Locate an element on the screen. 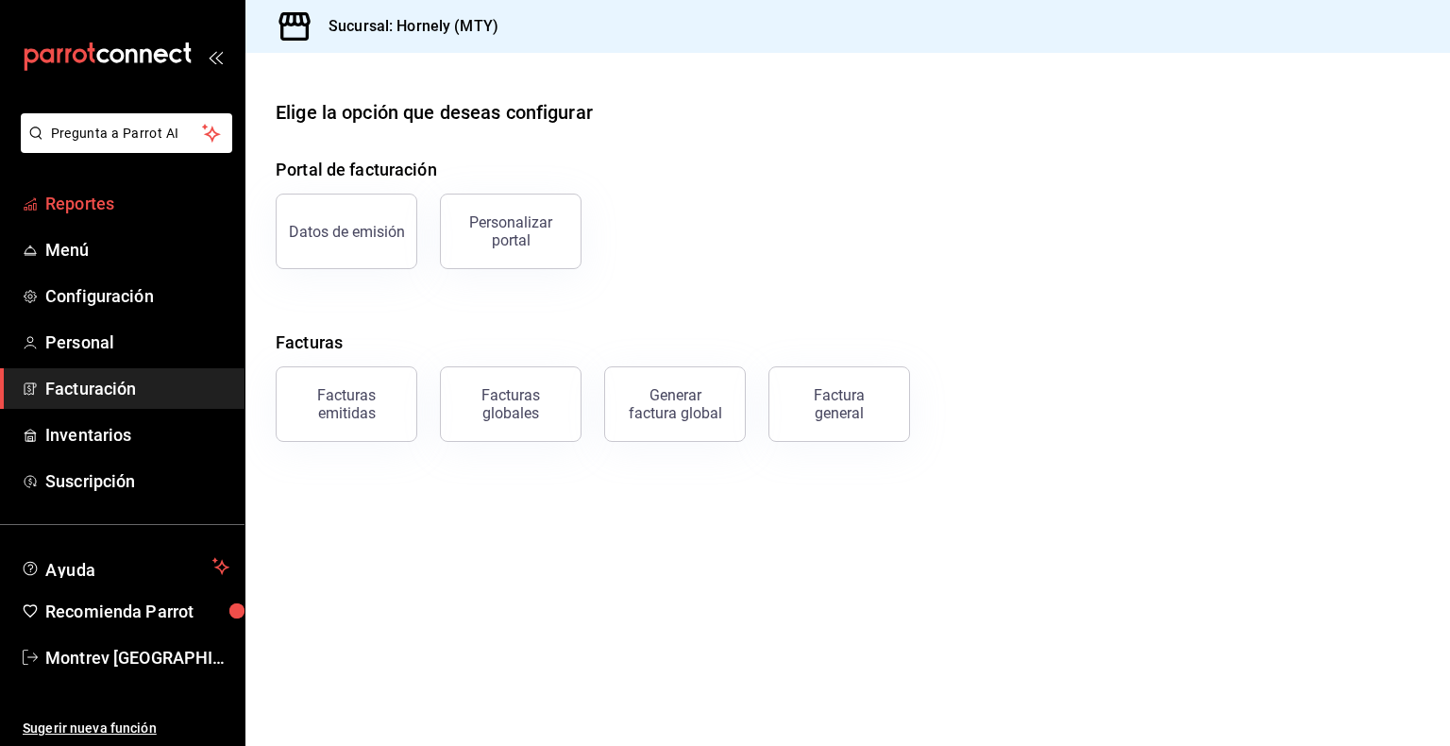 The width and height of the screenshot is (1450, 746). span: Reportes is located at coordinates (137, 203).